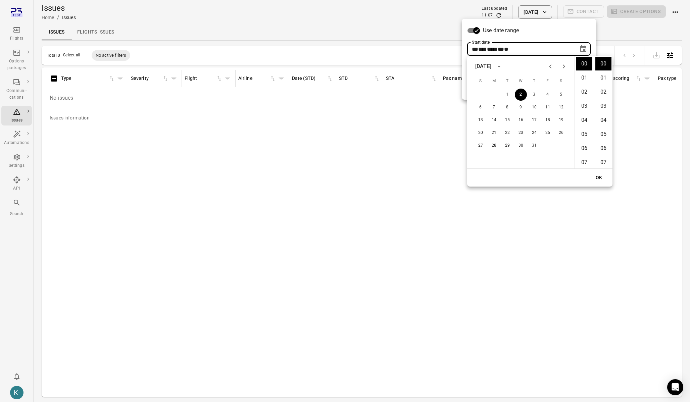 This screenshot has width=690, height=402. What do you see at coordinates (585, 106) in the screenshot?
I see `li: 3 hours` at bounding box center [585, 106].